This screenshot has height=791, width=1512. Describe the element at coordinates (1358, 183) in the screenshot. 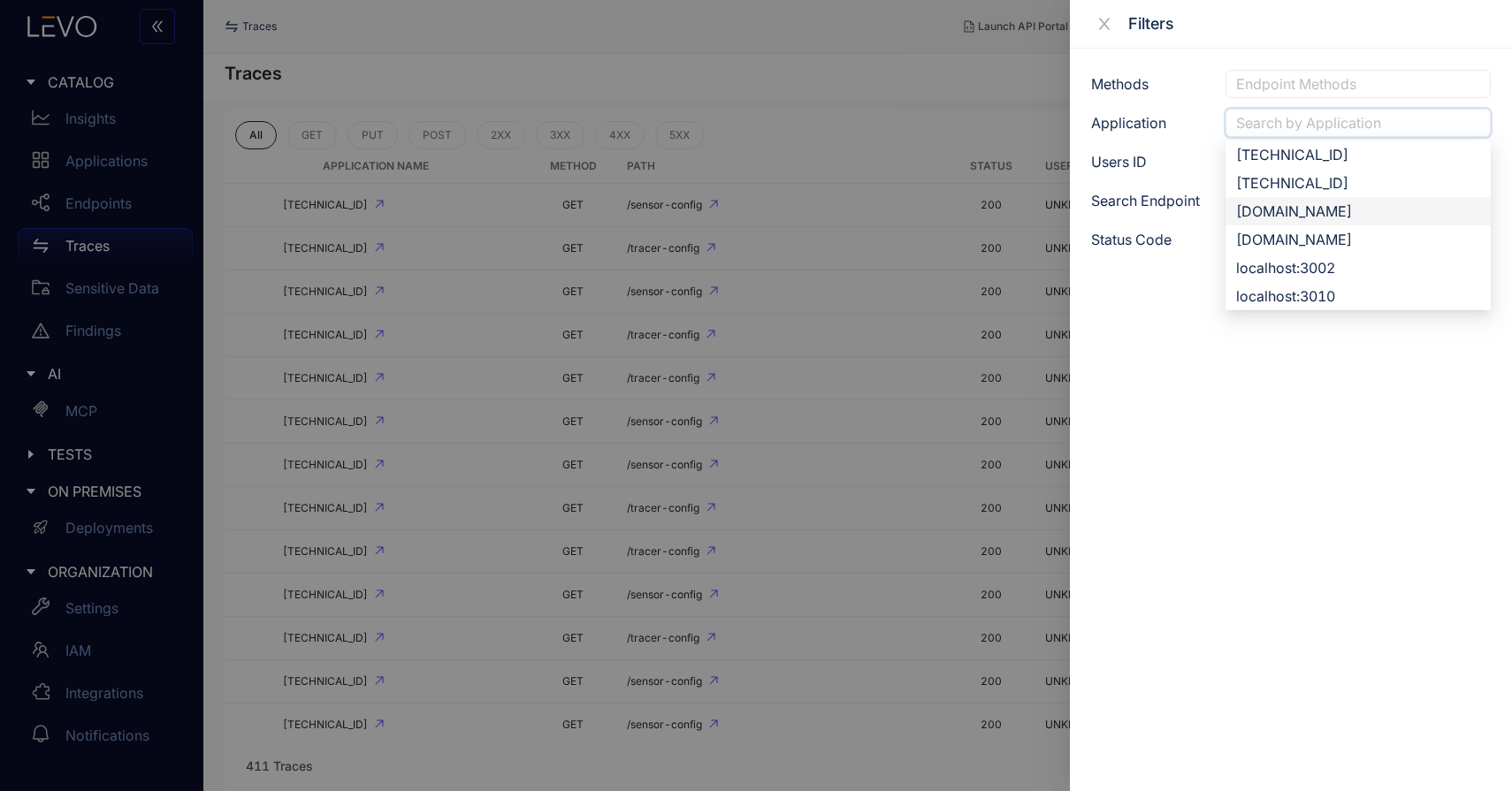

I see `div: 203.194.113.220` at that location.